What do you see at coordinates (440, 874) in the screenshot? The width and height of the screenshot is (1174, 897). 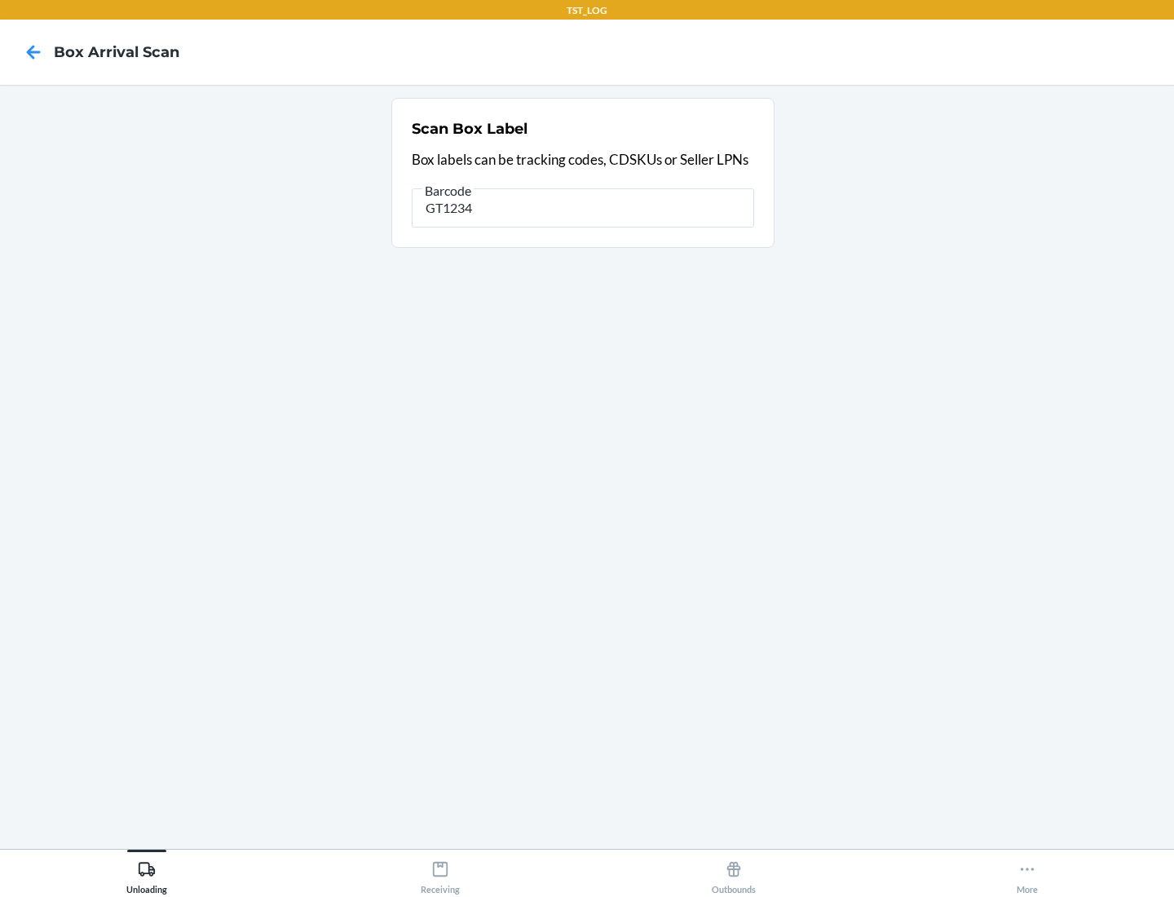 I see `div: Receiving` at bounding box center [440, 874].